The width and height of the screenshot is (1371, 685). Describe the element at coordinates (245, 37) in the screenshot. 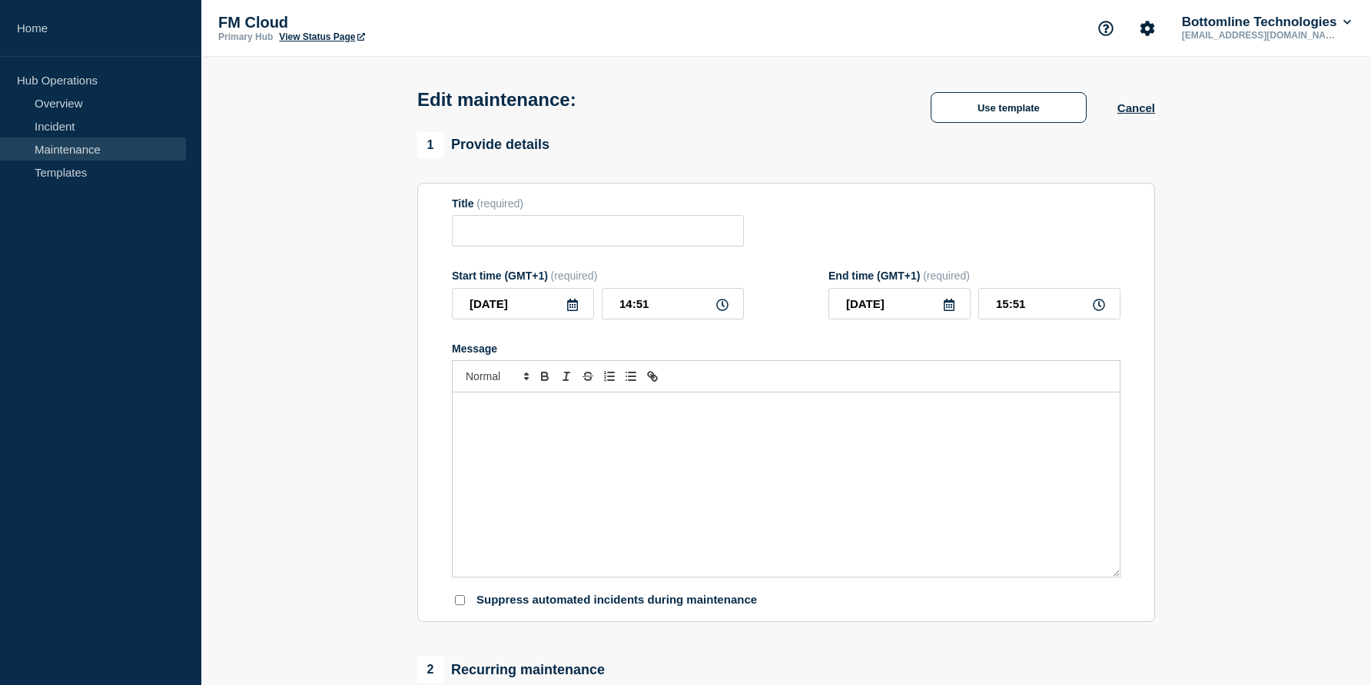

I see `p: Primary Hub` at that location.